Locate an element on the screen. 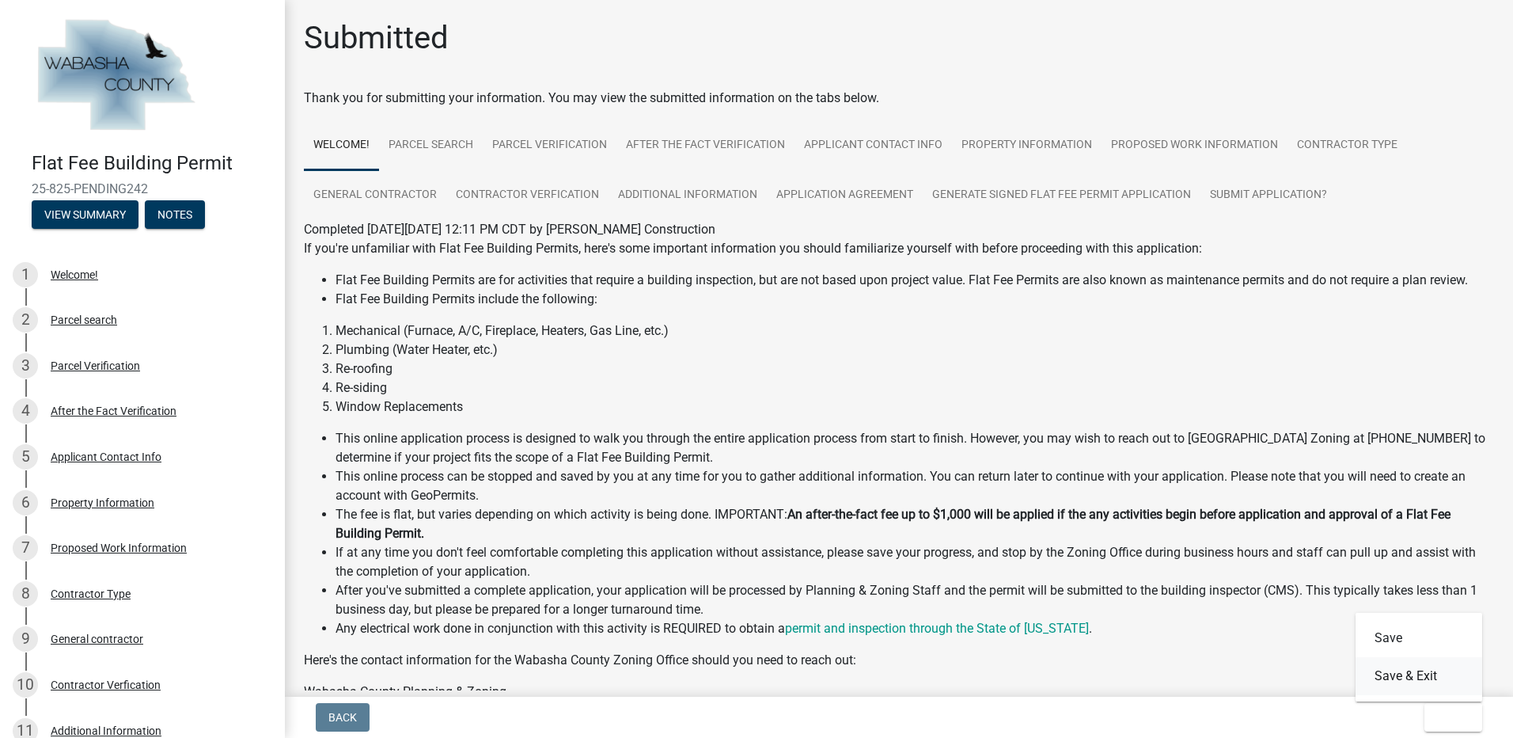 Image resolution: width=1513 pixels, height=738 pixels. div: Thank you for submitting your information. You may view the submitted information on the tabs below. is located at coordinates (899, 98).